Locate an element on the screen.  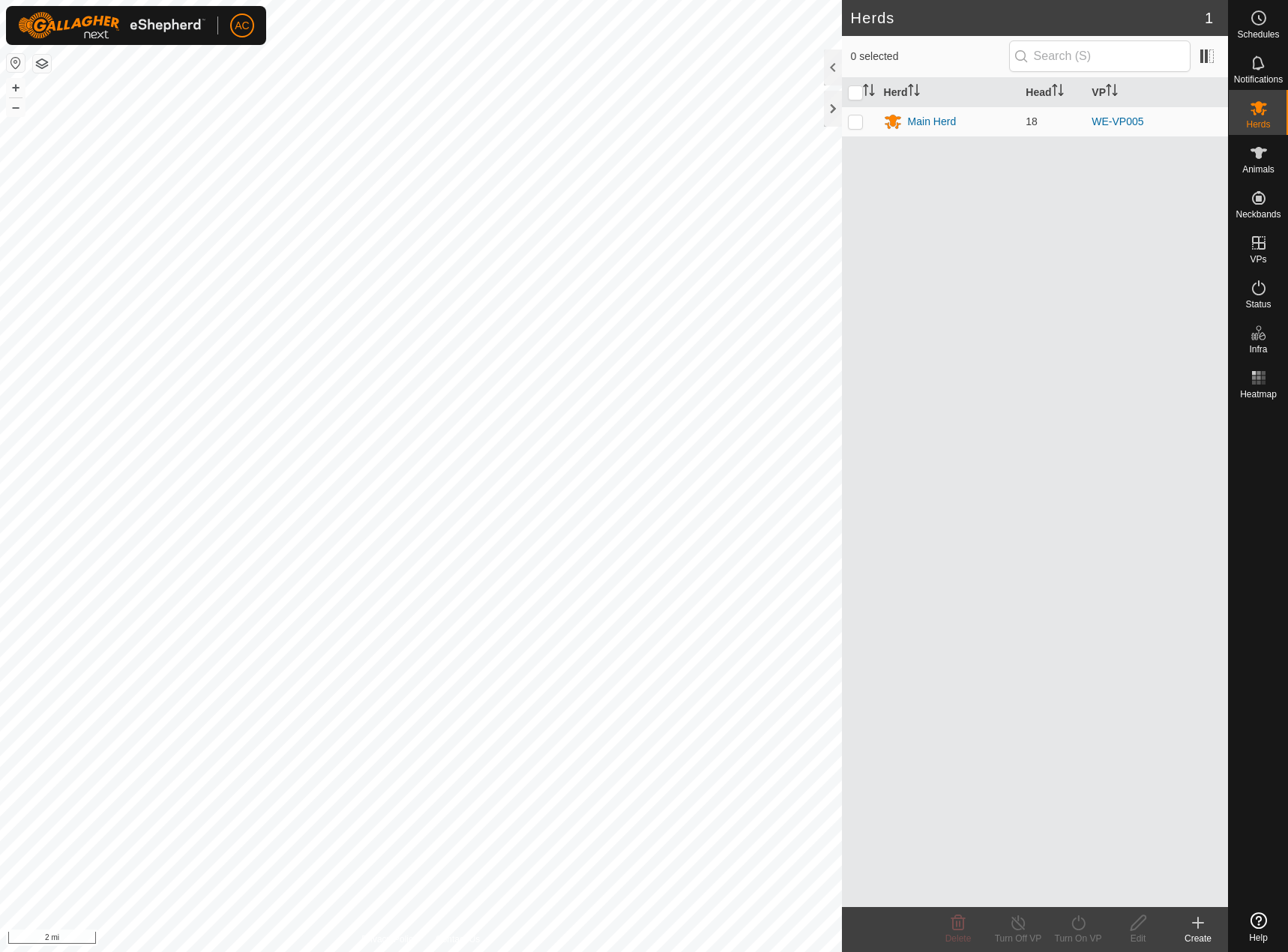
span: Notifications is located at coordinates (1258, 79).